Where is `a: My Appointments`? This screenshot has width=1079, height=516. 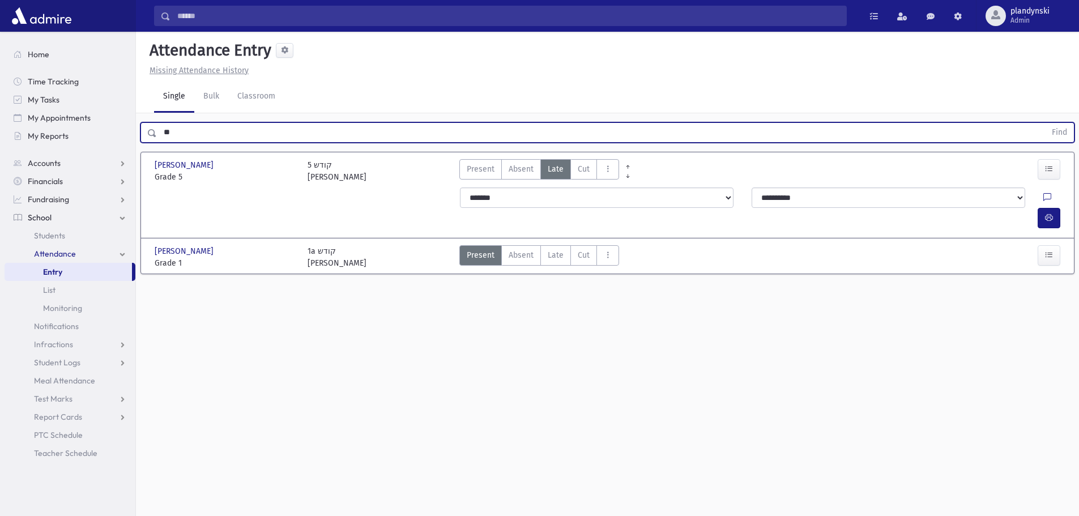
a: My Appointments is located at coordinates (70, 118).